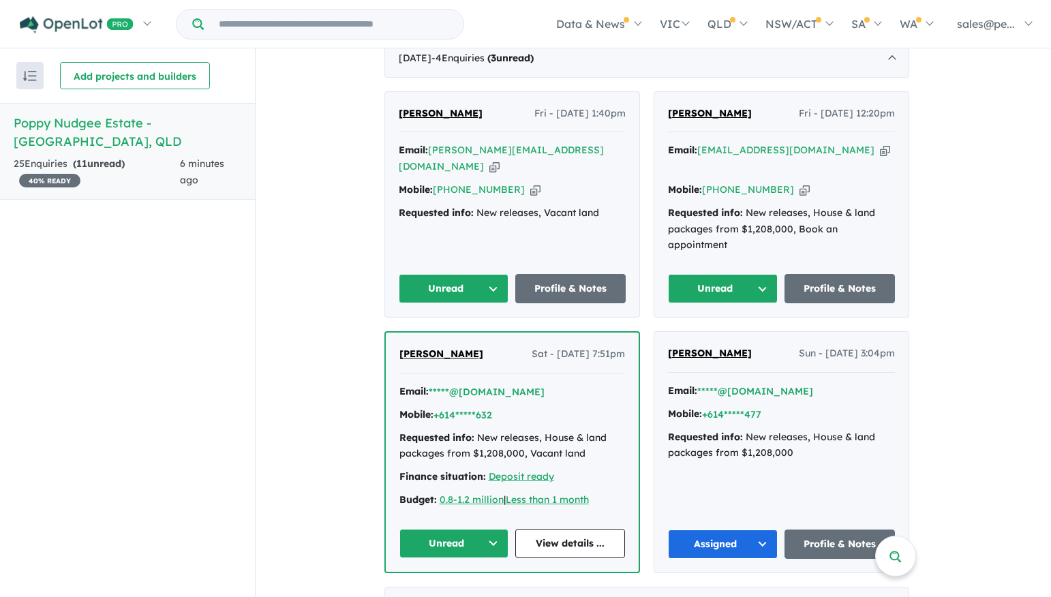 The height and width of the screenshot is (597, 1051). What do you see at coordinates (521, 476) in the screenshot?
I see `u: Deposit ready` at bounding box center [521, 476].